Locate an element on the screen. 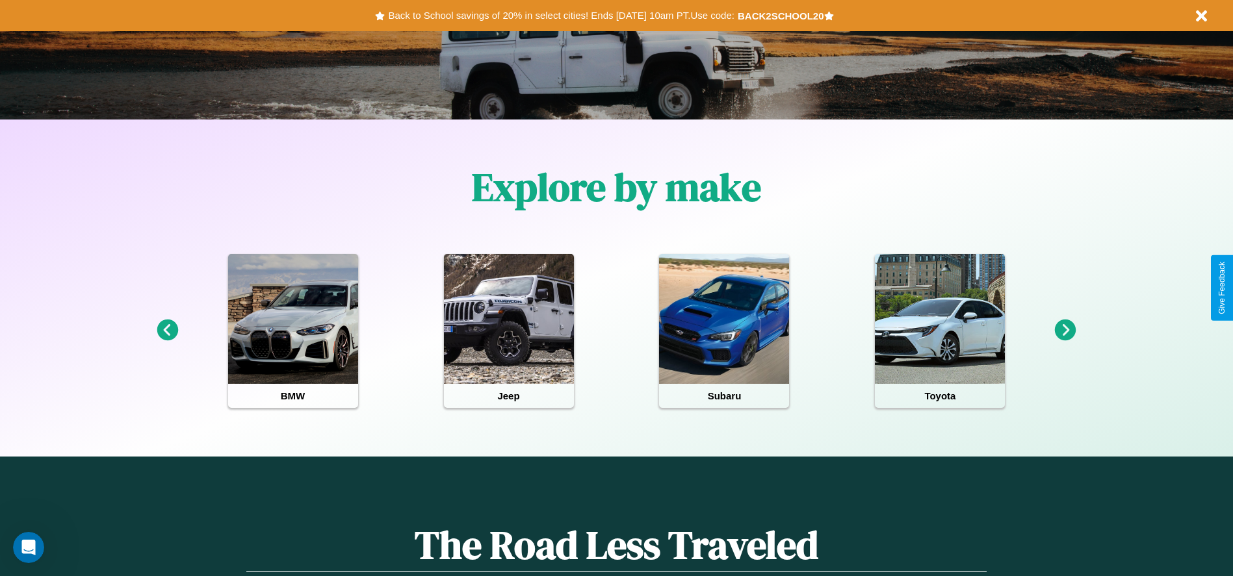 This screenshot has height=576, width=1233. h4: Toyota is located at coordinates (940, 396).